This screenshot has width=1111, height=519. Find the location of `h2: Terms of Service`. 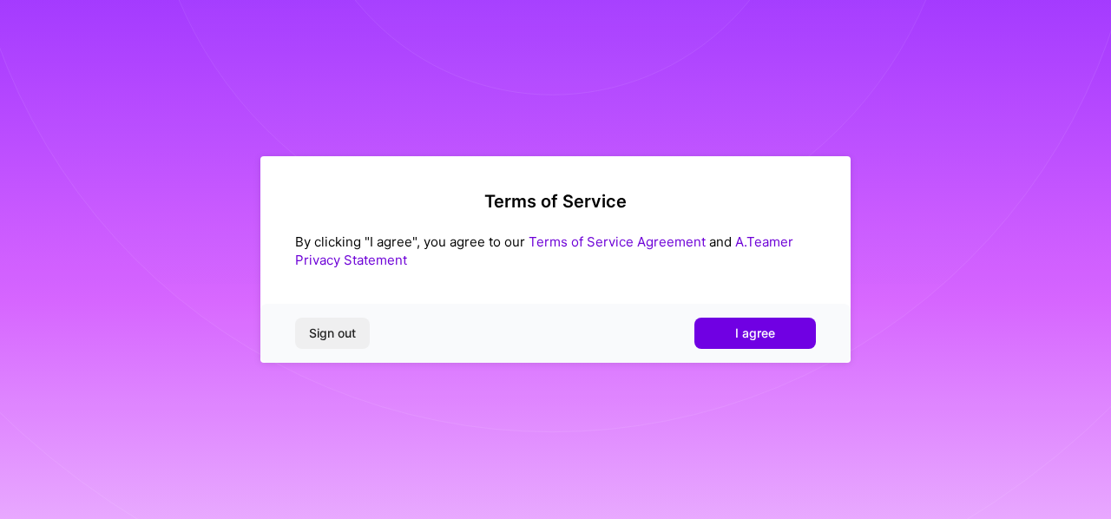

h2: Terms of Service is located at coordinates (555, 201).